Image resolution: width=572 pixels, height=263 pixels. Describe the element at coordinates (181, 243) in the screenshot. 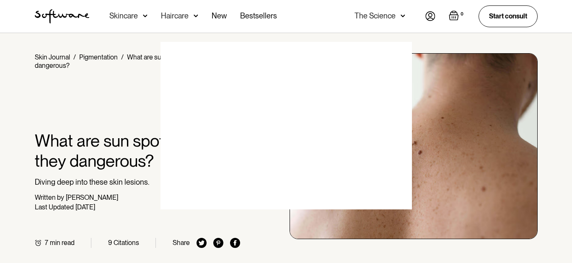

I see `div: Share` at that location.